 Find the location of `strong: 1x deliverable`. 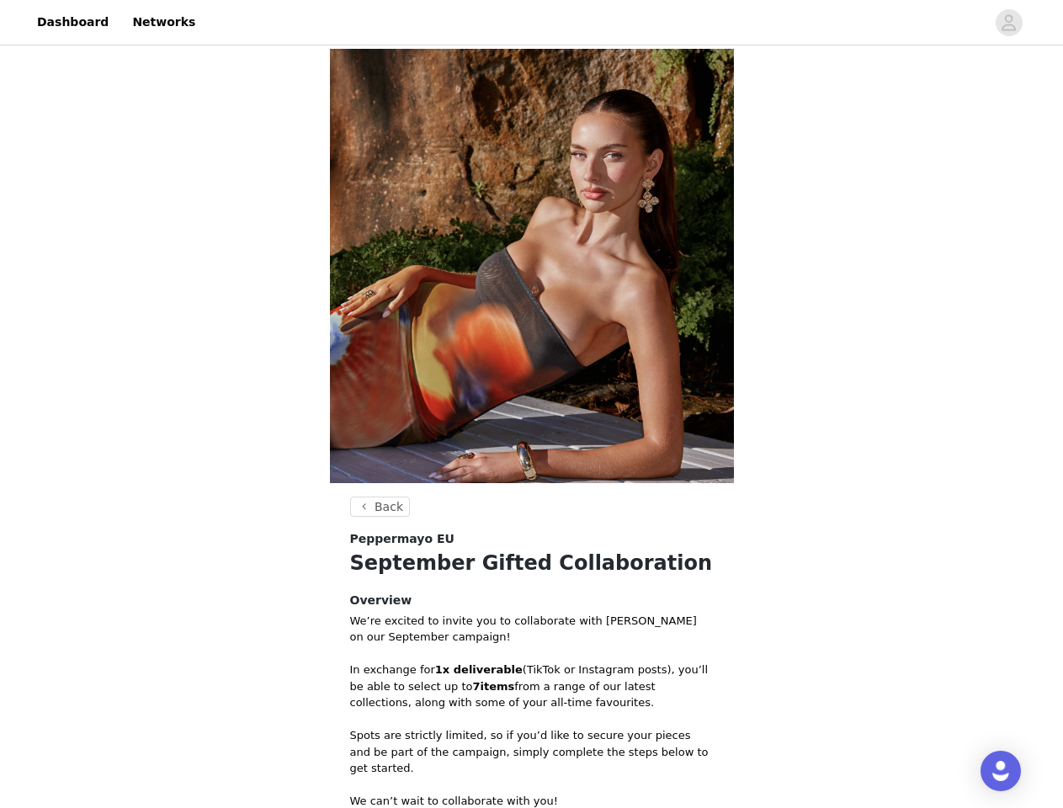

strong: 1x deliverable is located at coordinates (479, 669).